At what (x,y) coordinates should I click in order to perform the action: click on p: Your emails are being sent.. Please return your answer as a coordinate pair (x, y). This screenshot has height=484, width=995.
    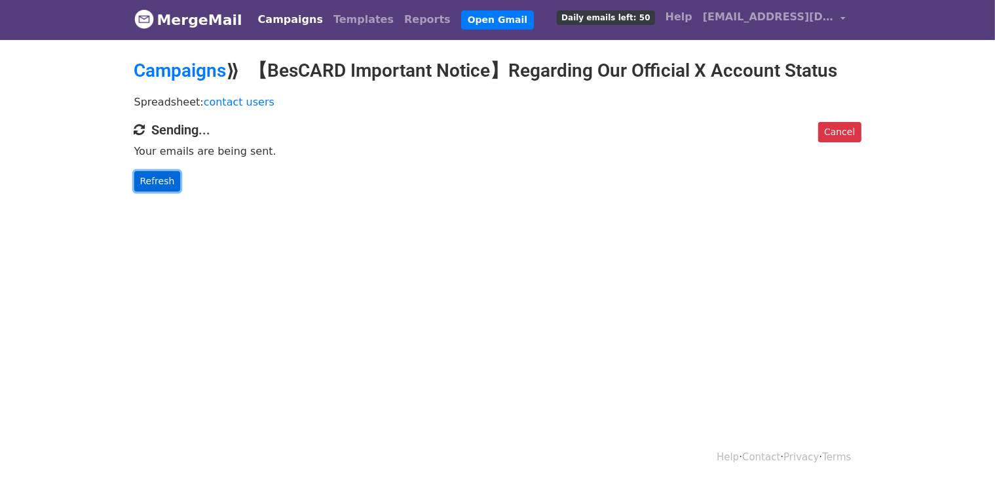
    Looking at the image, I should click on (498, 151).